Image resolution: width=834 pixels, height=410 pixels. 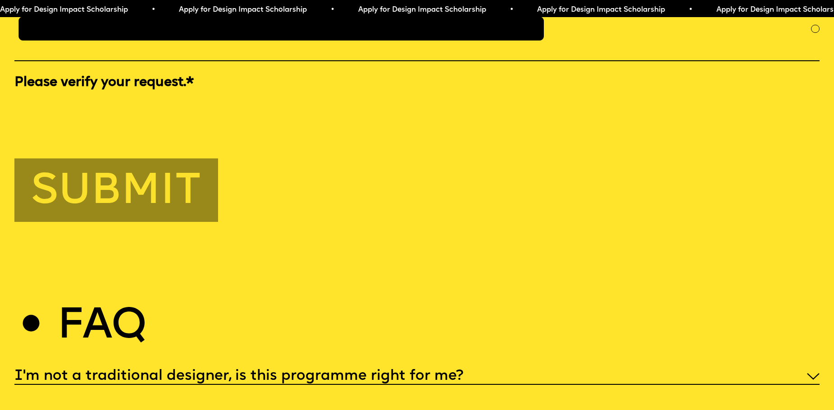 What do you see at coordinates (116, 190) in the screenshot?
I see `button: Submit` at bounding box center [116, 190].